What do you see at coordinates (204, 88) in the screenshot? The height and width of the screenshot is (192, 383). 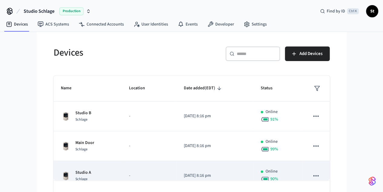 I see `span: Date added(EDT)` at bounding box center [204, 88].